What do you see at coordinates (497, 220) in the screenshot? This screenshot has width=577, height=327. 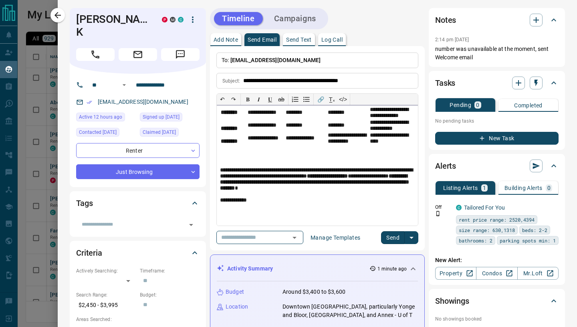 I see `span: rent price range: 2520,4394` at bounding box center [497, 220].